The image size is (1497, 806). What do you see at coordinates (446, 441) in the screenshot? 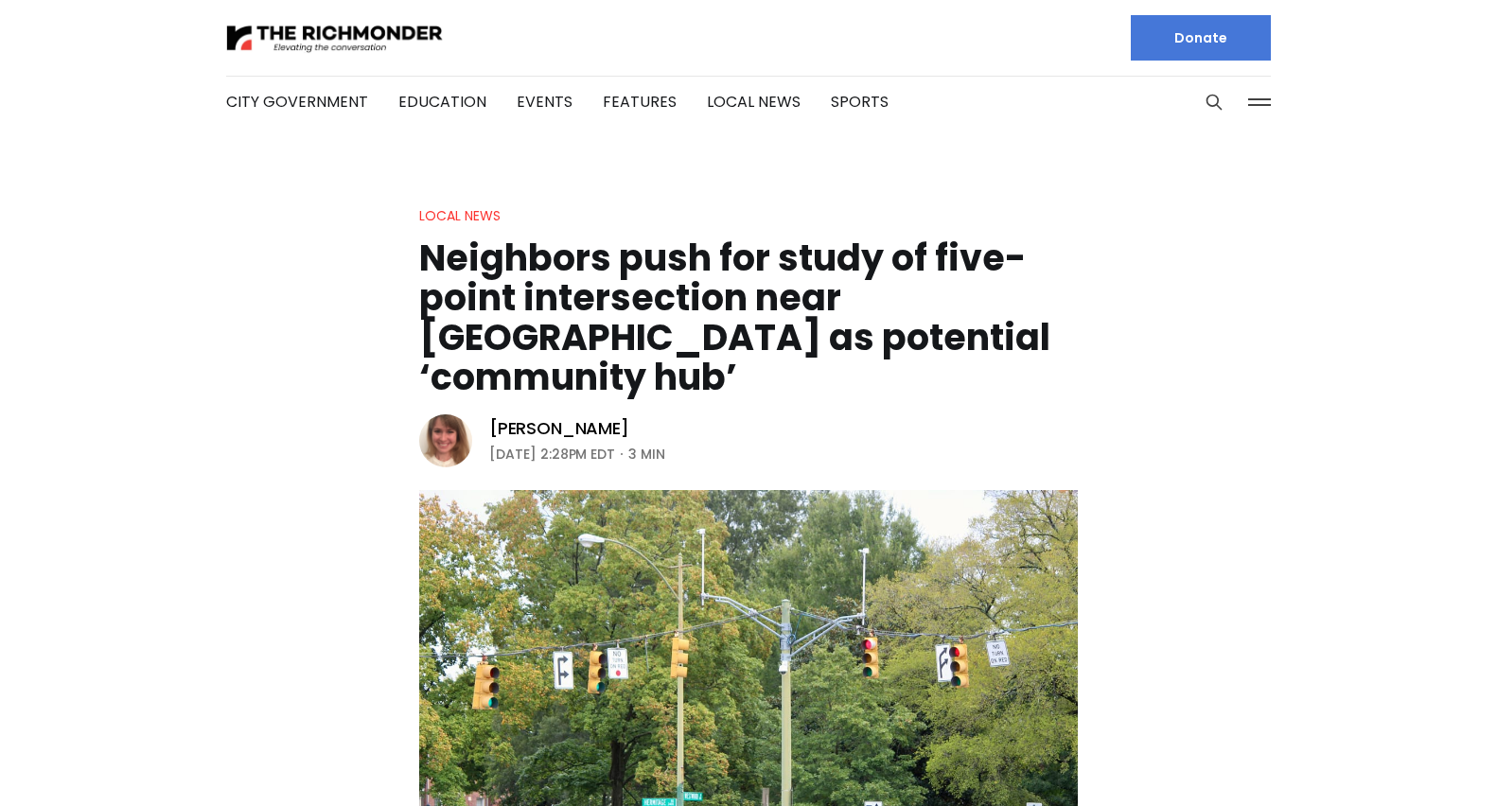
I see `img: Sarah Vogelsong` at bounding box center [446, 441].